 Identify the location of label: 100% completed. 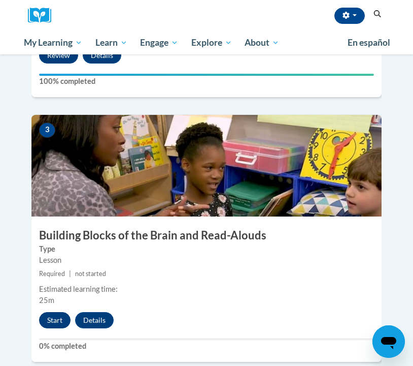
(207, 81).